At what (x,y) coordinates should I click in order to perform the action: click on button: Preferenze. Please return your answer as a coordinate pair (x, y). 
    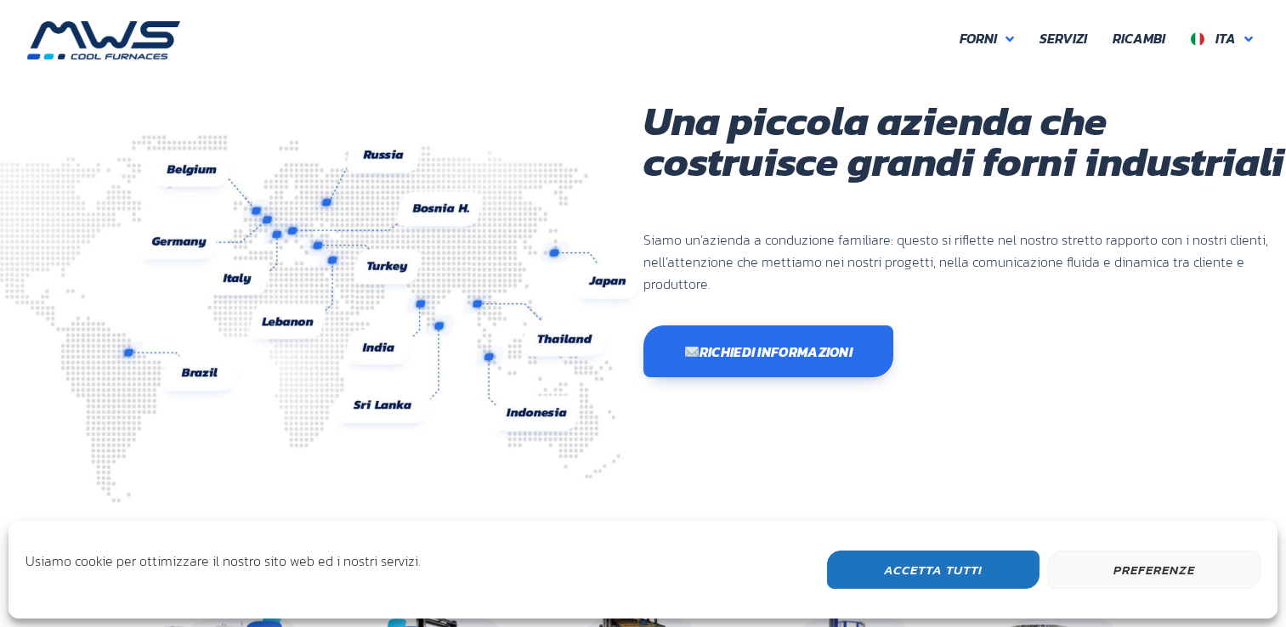
    Looking at the image, I should click on (1154, 569).